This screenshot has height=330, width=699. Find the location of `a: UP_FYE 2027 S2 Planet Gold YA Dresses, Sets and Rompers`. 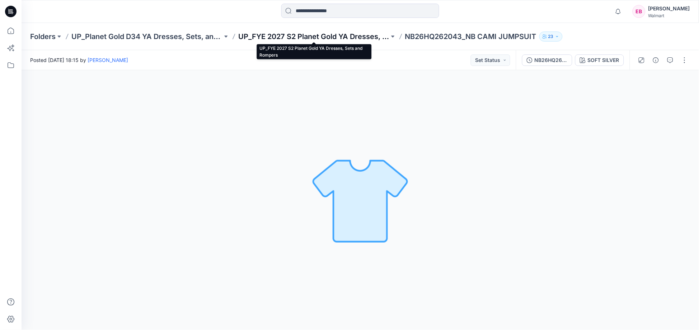

a: UP_FYE 2027 S2 Planet Gold YA Dresses, Sets and Rompers is located at coordinates (314, 37).